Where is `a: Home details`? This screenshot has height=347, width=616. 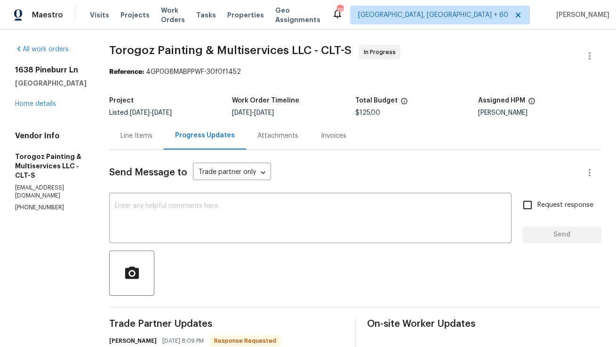 a: Home details is located at coordinates (35, 104).